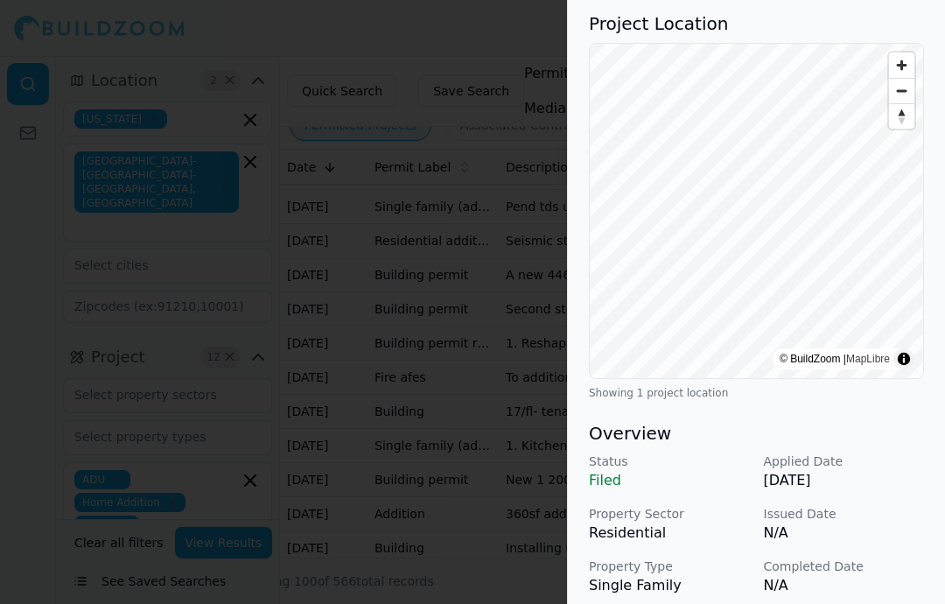 This screenshot has width=945, height=604. What do you see at coordinates (756, 433) in the screenshot?
I see `h3: Overview` at bounding box center [756, 433].